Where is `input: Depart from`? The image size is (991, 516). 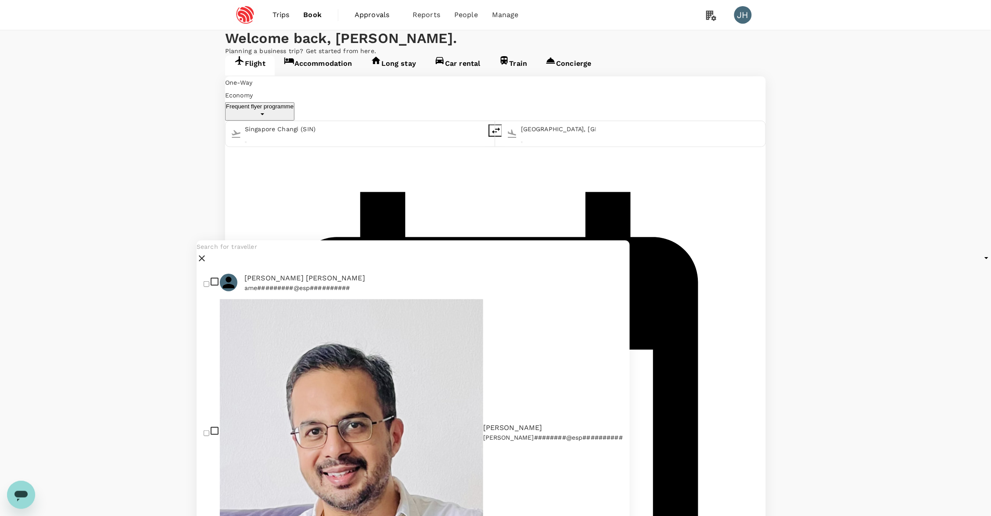
input: Depart from is located at coordinates (282, 129).